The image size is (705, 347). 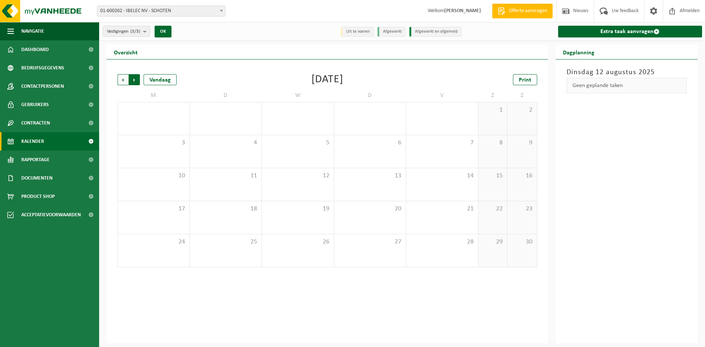 I want to click on span: 01-600262 - IBELEC NV - SCHOTEN, so click(x=161, y=11).